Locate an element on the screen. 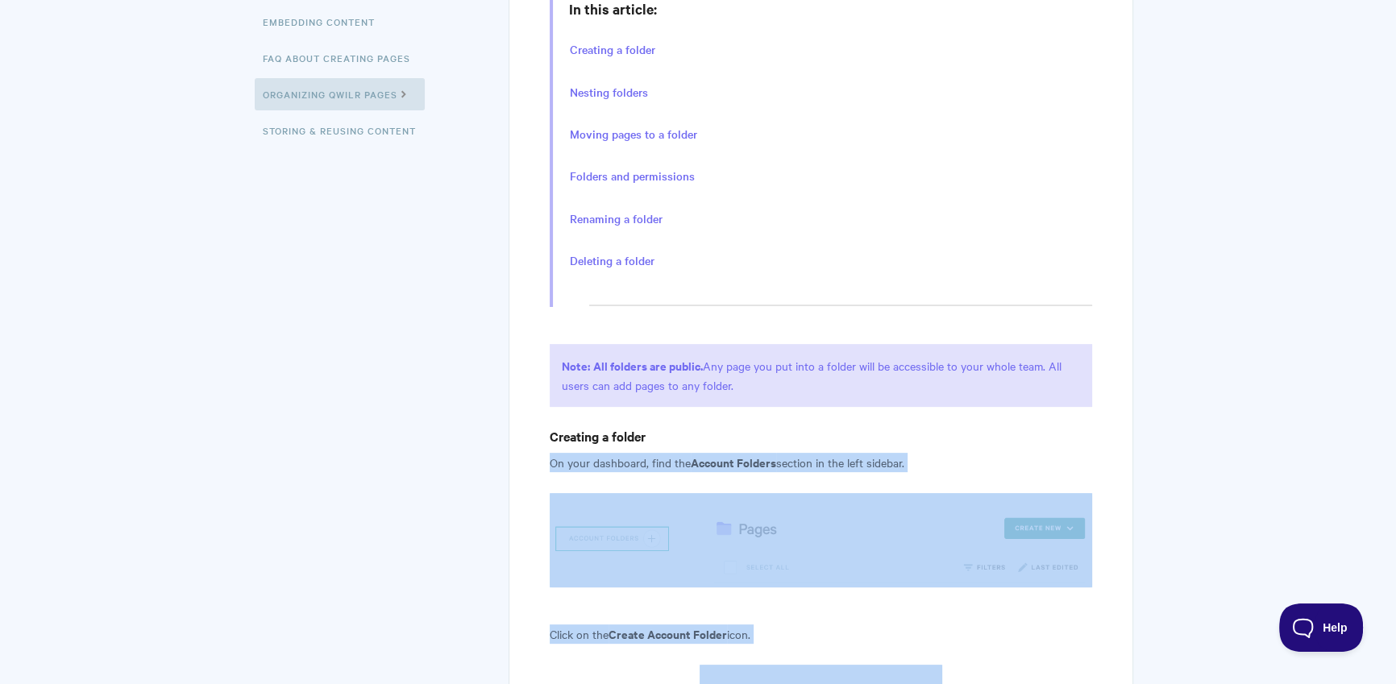  a: FAQ About Creating Pages is located at coordinates (343, 58).